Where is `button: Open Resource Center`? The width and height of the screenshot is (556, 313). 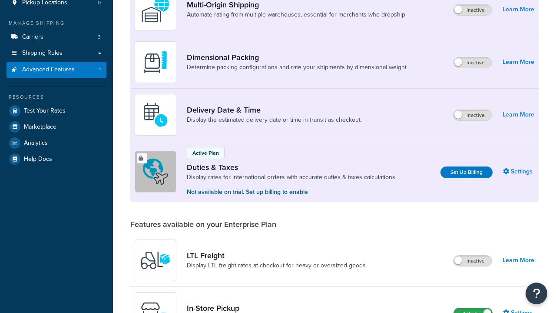 button: Open Resource Center is located at coordinates (536, 293).